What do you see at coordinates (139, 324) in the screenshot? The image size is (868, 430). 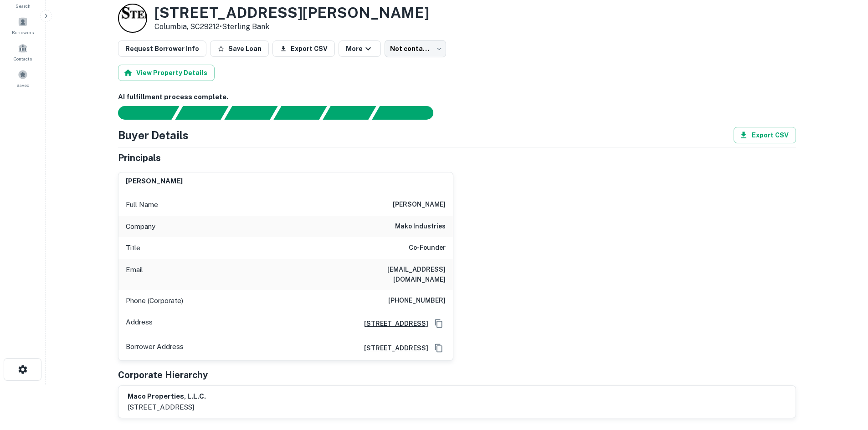 I see `p: Address` at bounding box center [139, 324].